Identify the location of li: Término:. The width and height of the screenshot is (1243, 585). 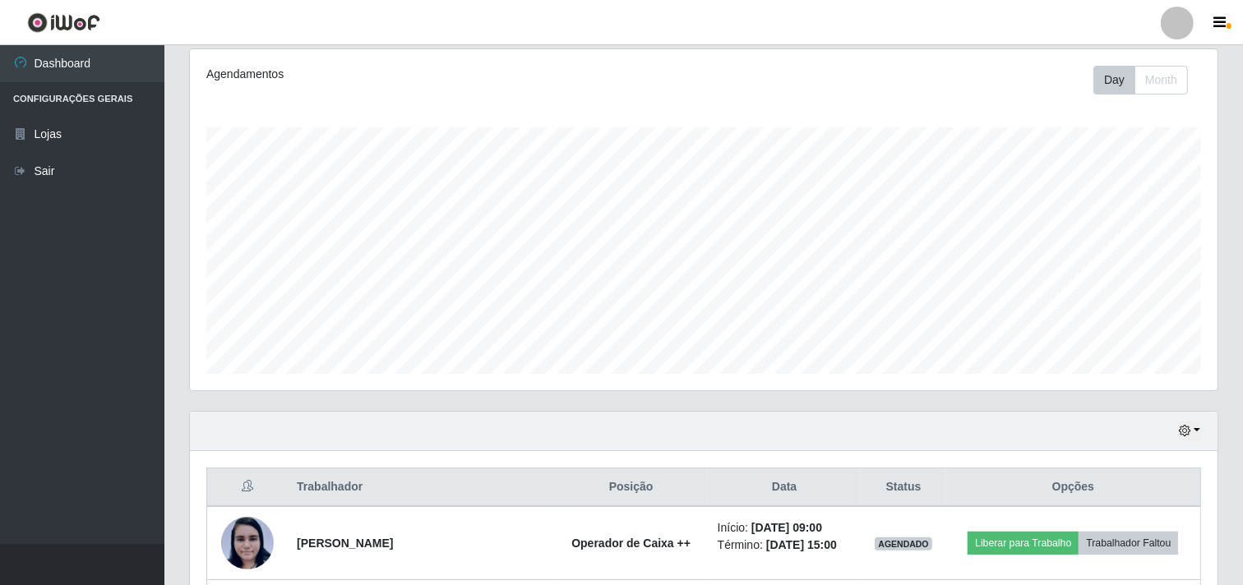
(784, 545).